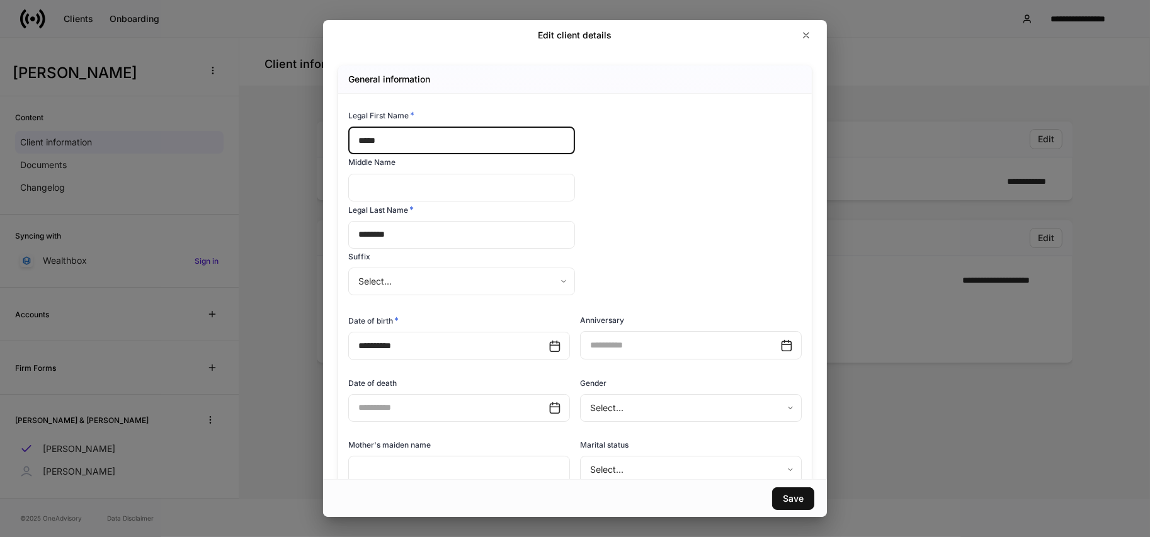  What do you see at coordinates (381, 210) in the screenshot?
I see `h6: Legal Last Name` at bounding box center [381, 210].